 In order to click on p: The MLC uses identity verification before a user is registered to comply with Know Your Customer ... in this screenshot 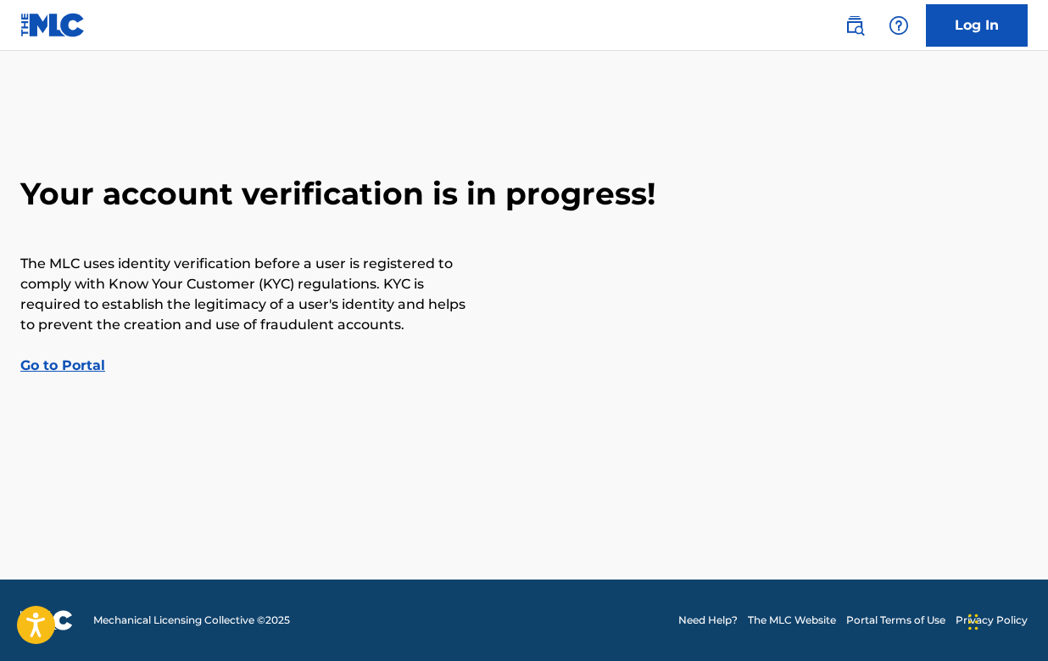, I will do `click(245, 294)`.